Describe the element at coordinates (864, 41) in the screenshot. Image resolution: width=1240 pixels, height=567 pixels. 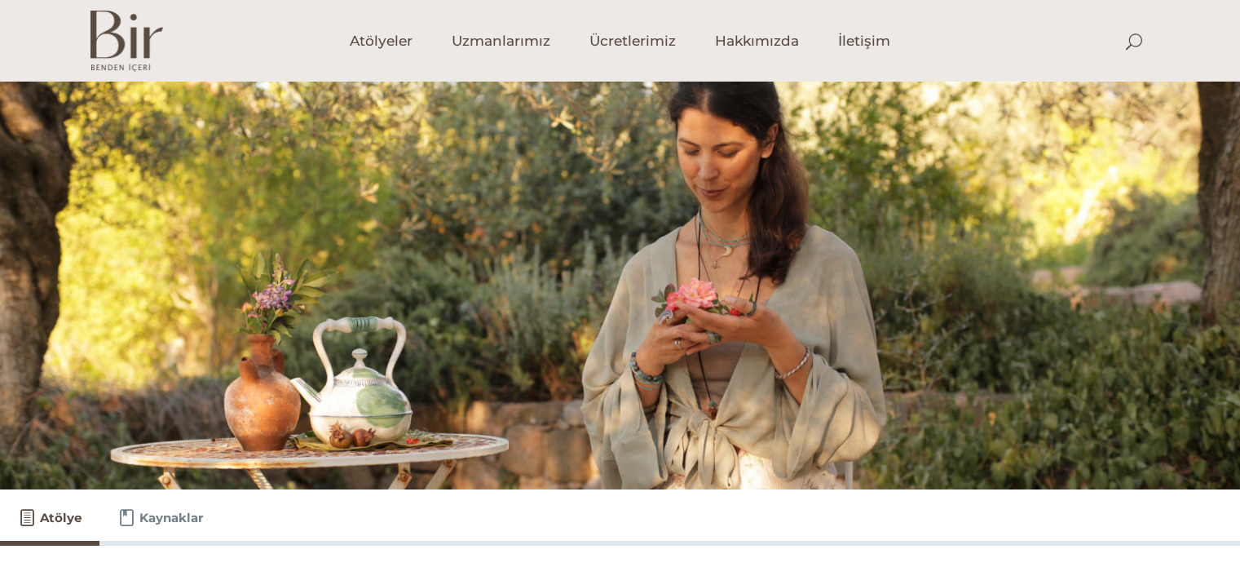
I see `span: İletişim` at that location.